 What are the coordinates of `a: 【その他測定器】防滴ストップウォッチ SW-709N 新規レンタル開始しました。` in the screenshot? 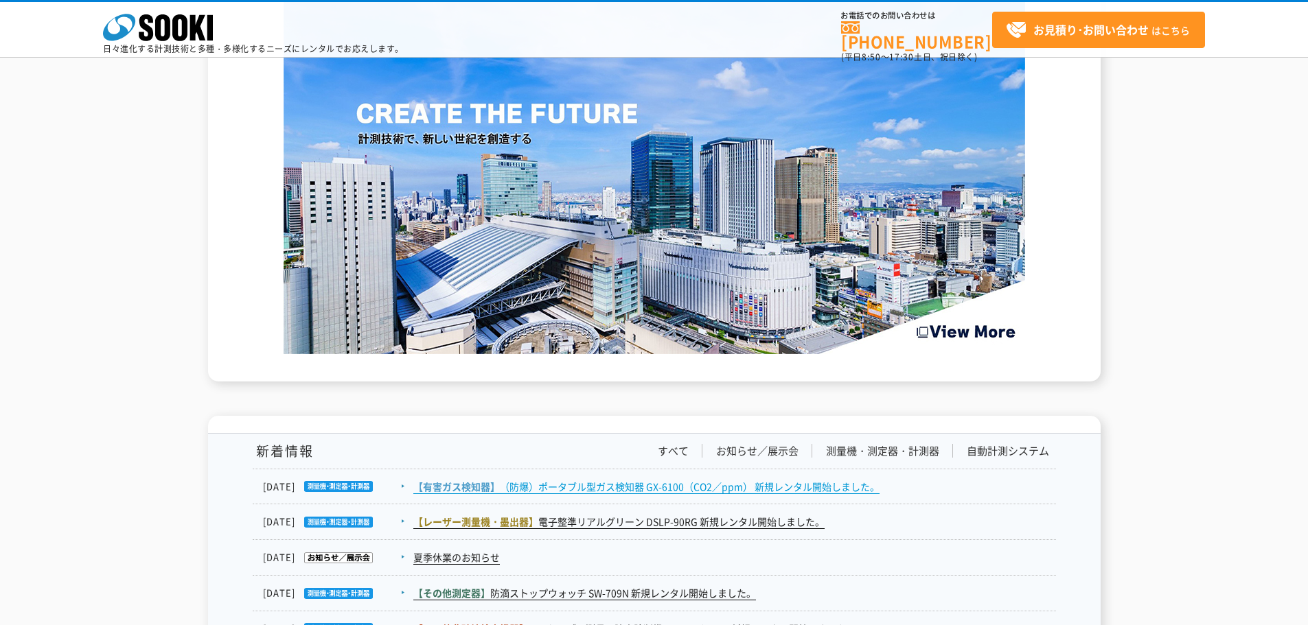 It's located at (584, 593).